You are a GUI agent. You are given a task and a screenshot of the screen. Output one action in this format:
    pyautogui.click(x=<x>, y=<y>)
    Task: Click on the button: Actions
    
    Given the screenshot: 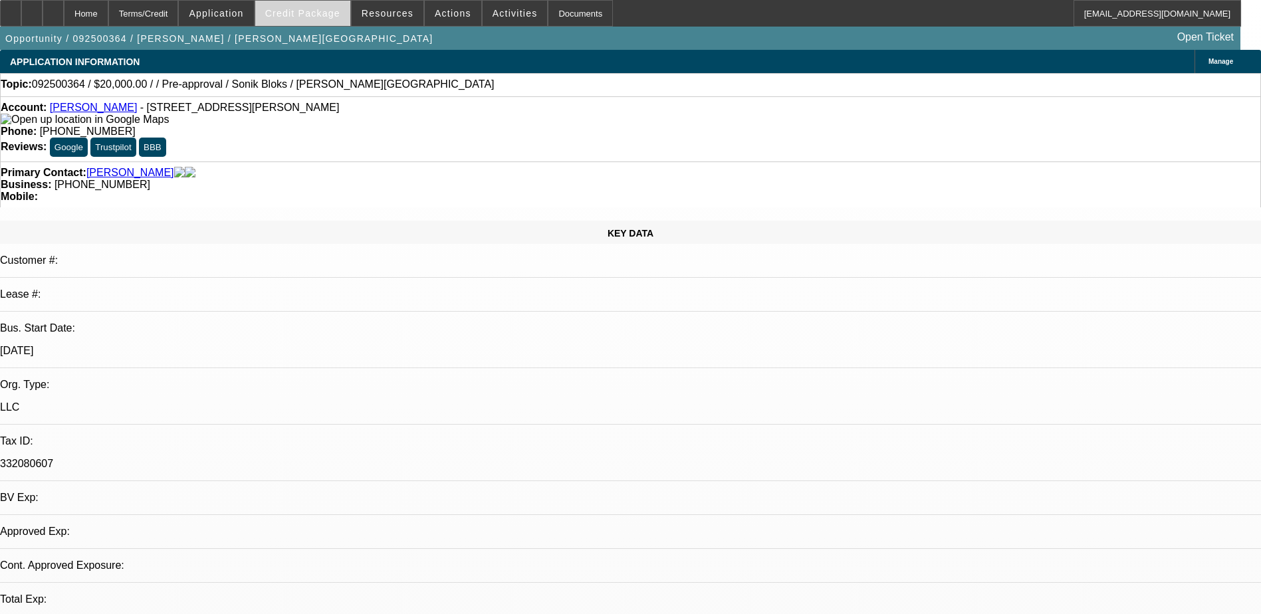 What is the action you would take?
    pyautogui.click(x=453, y=13)
    